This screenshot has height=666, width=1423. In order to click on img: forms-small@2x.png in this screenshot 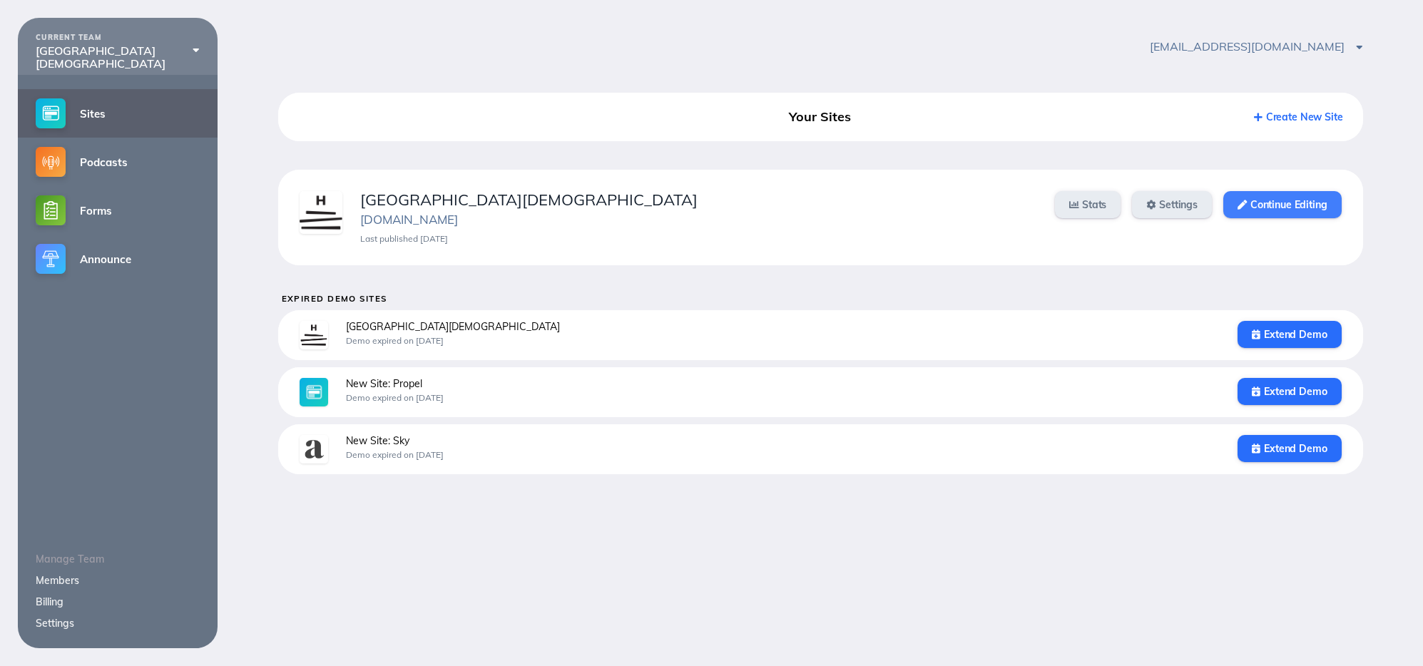, I will do `click(51, 210)`.